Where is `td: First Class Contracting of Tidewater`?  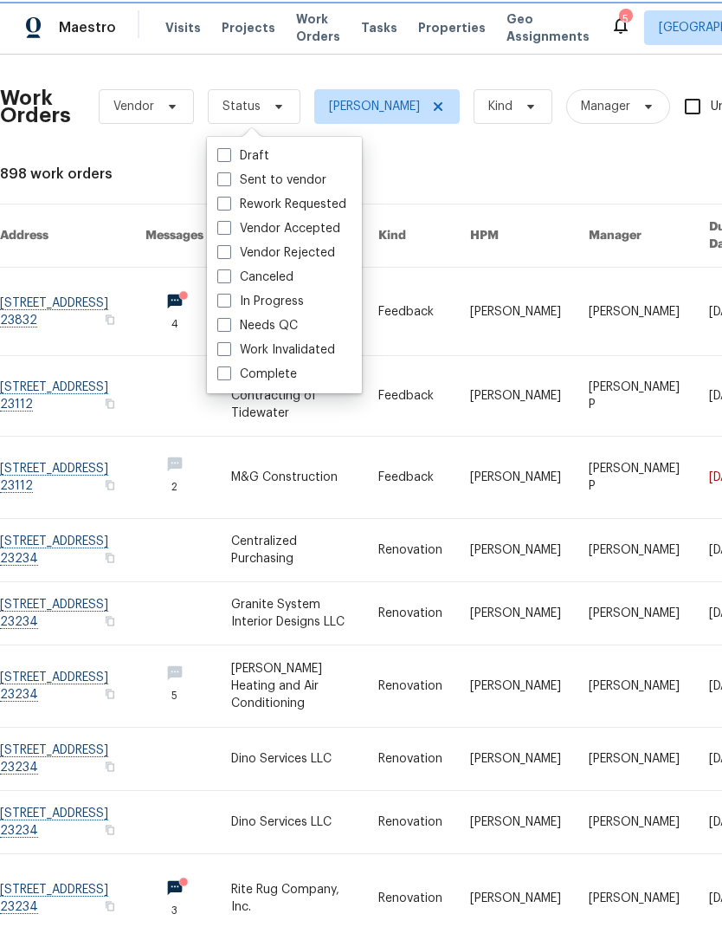 td: First Class Contracting of Tidewater is located at coordinates (291, 396).